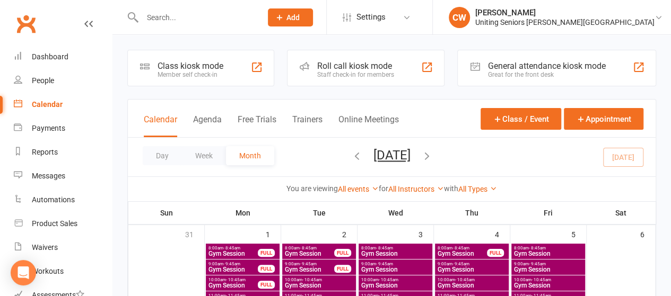 The width and height of the screenshot is (671, 296). Describe the element at coordinates (50, 57) in the screenshot. I see `div: Dashboard` at that location.